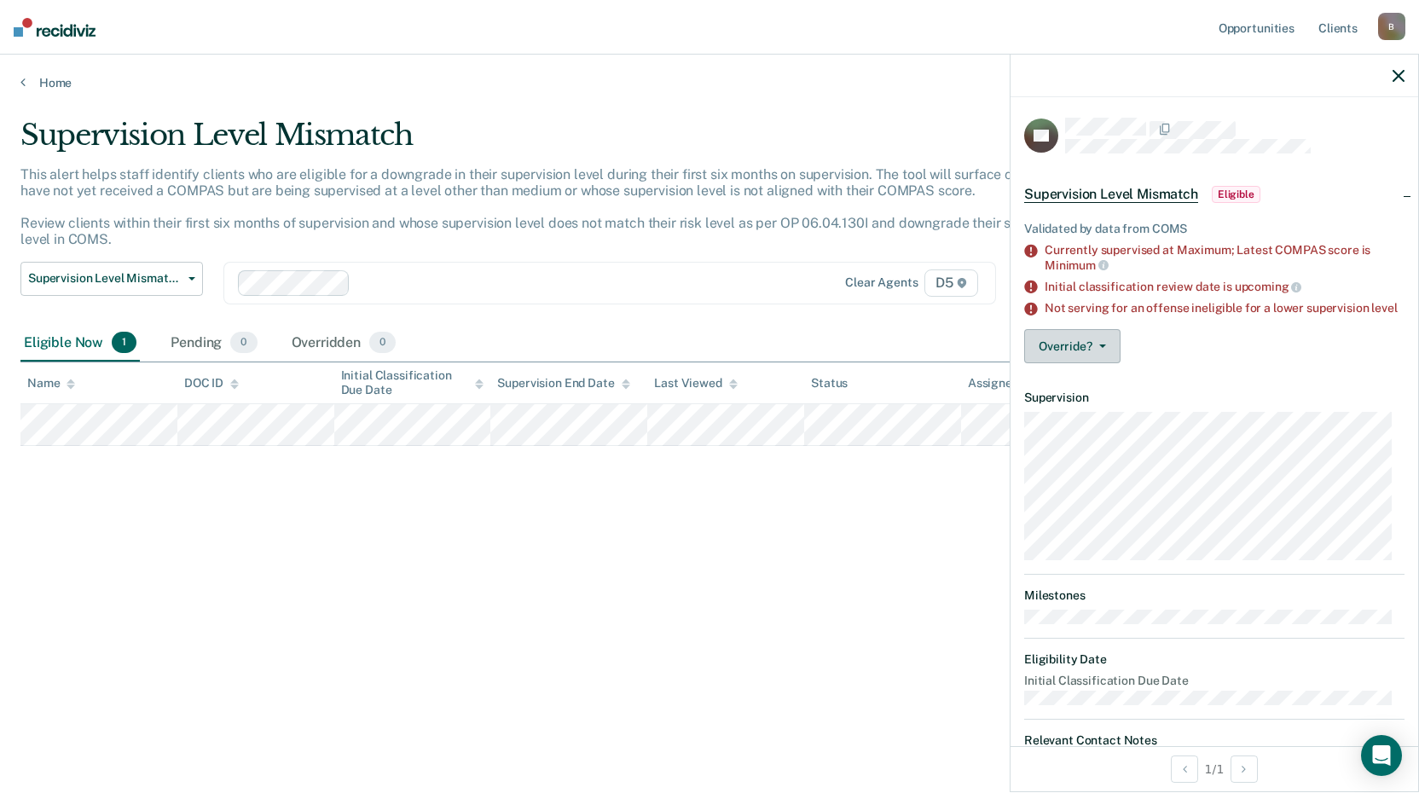 The image size is (1419, 793). What do you see at coordinates (1214, 768) in the screenshot?
I see `div: 1 / 1` at bounding box center [1214, 768].